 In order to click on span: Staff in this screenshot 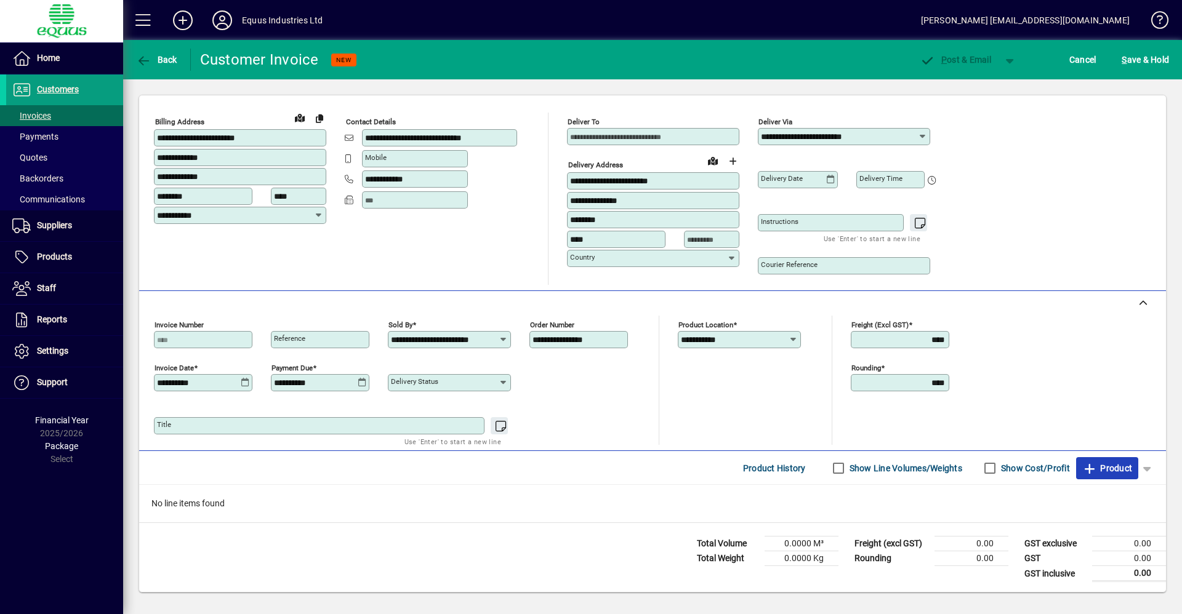, I will do `click(46, 288)`.